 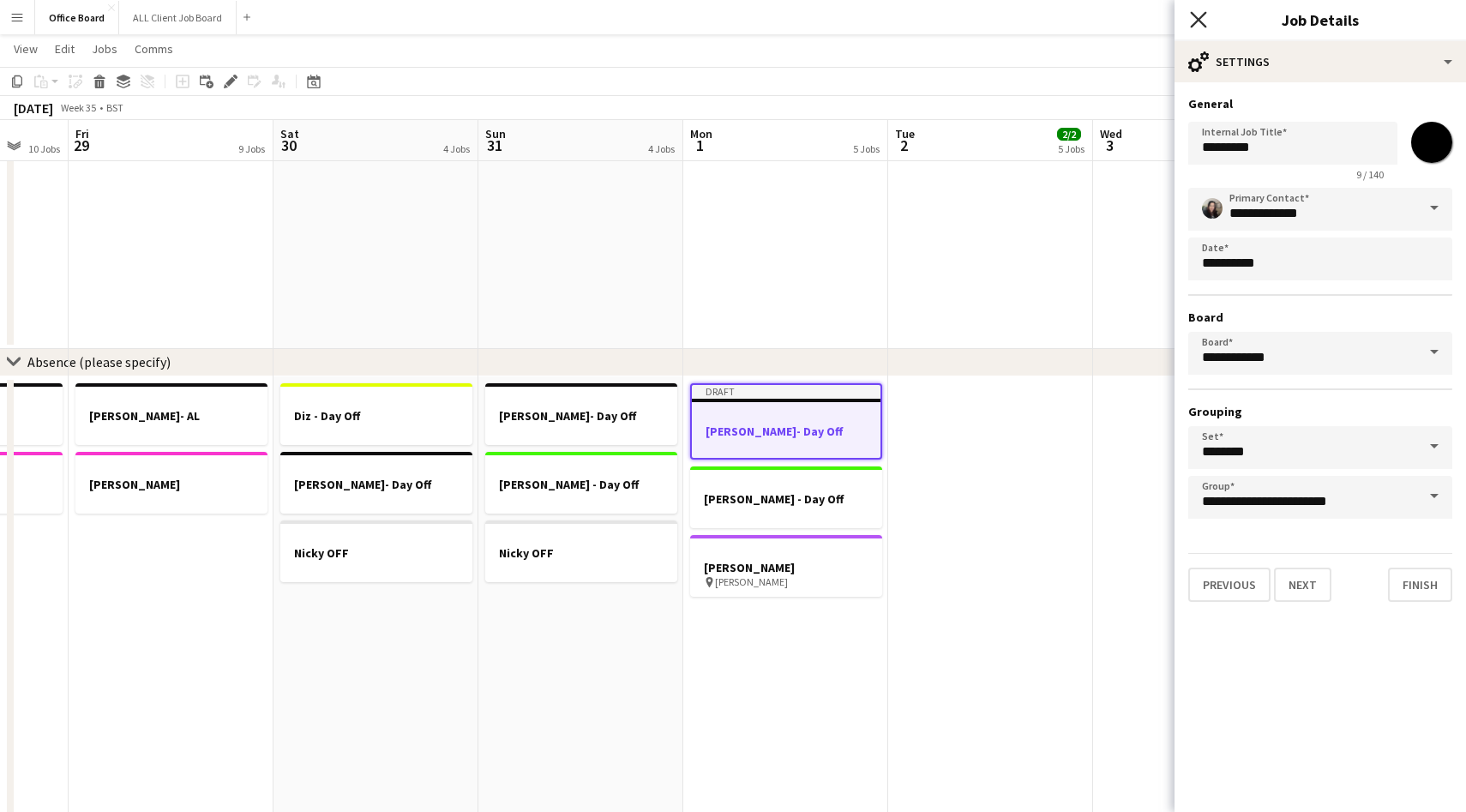 I want to click on a: Jobs, so click(x=105, y=49).